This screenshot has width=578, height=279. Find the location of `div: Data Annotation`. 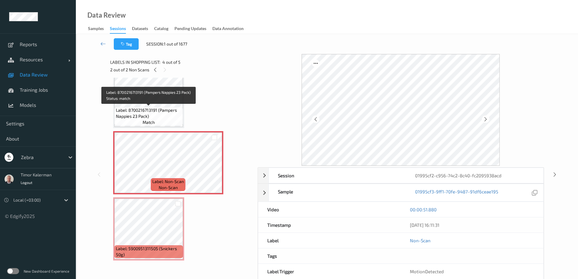

div: Data Annotation is located at coordinates (228, 29).